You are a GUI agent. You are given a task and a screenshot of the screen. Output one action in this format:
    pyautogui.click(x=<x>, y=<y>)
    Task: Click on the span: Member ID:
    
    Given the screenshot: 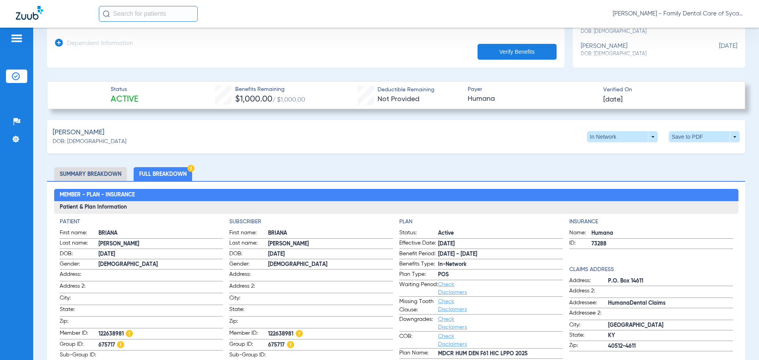 What is the action you would take?
    pyautogui.click(x=249, y=334)
    